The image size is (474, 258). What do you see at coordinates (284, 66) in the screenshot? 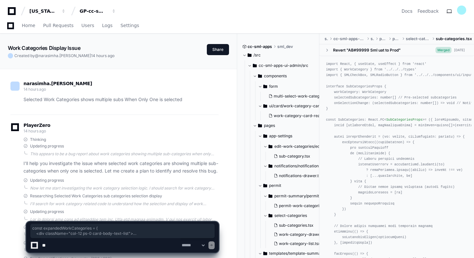
I see `button: cc-sml-apps-ui-admin/src` at bounding box center [284, 66].